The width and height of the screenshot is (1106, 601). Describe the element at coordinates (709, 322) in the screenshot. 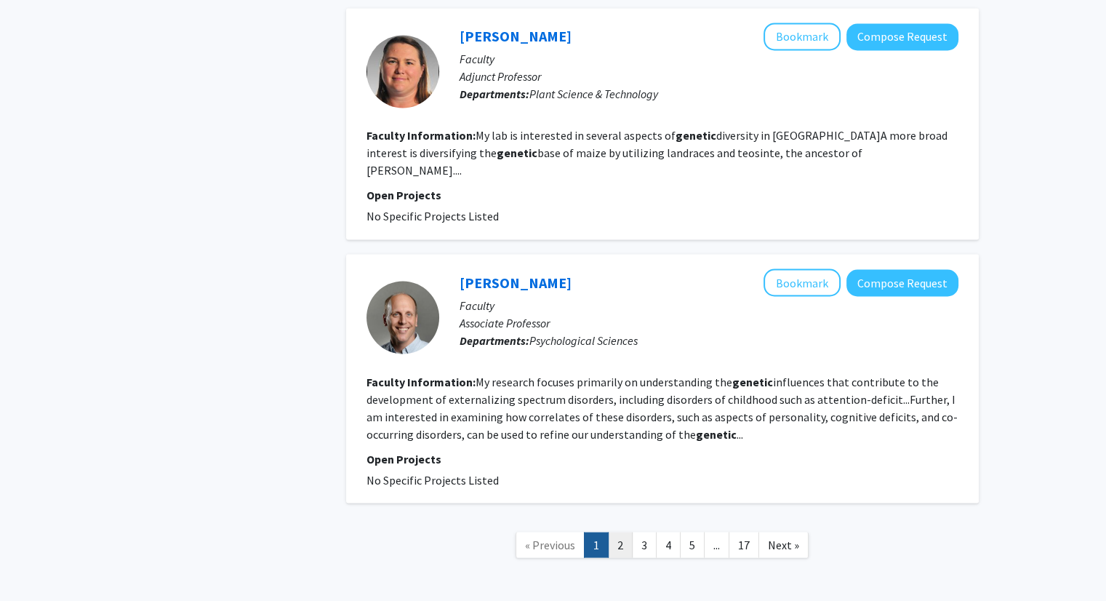

I see `p: Associate Professor` at that location.